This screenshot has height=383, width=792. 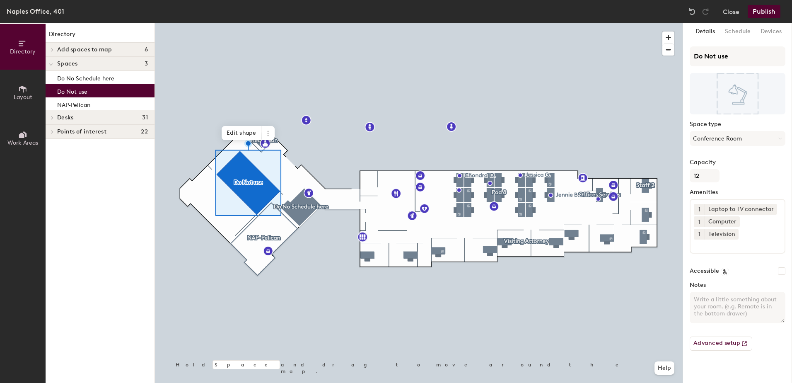 What do you see at coordinates (241, 133) in the screenshot?
I see `span: Edit shape` at bounding box center [241, 133].